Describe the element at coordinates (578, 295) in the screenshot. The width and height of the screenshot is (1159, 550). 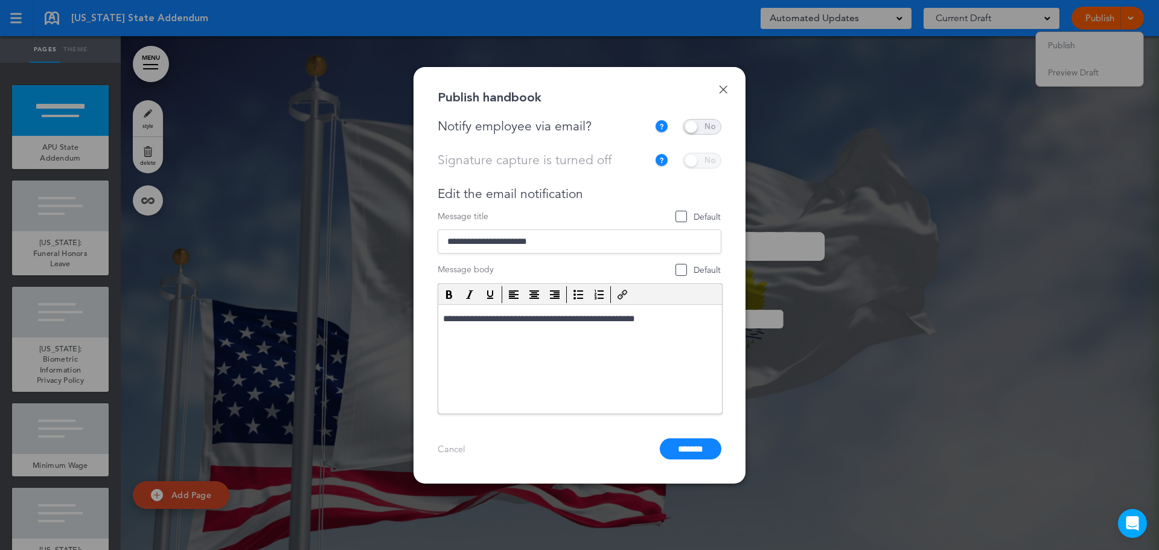
I see `div: Bullet list` at that location.